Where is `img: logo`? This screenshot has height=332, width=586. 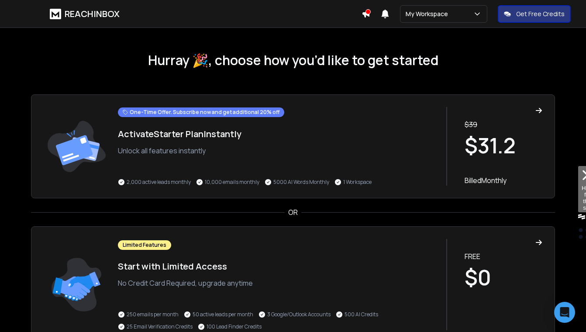 img: logo is located at coordinates (55, 14).